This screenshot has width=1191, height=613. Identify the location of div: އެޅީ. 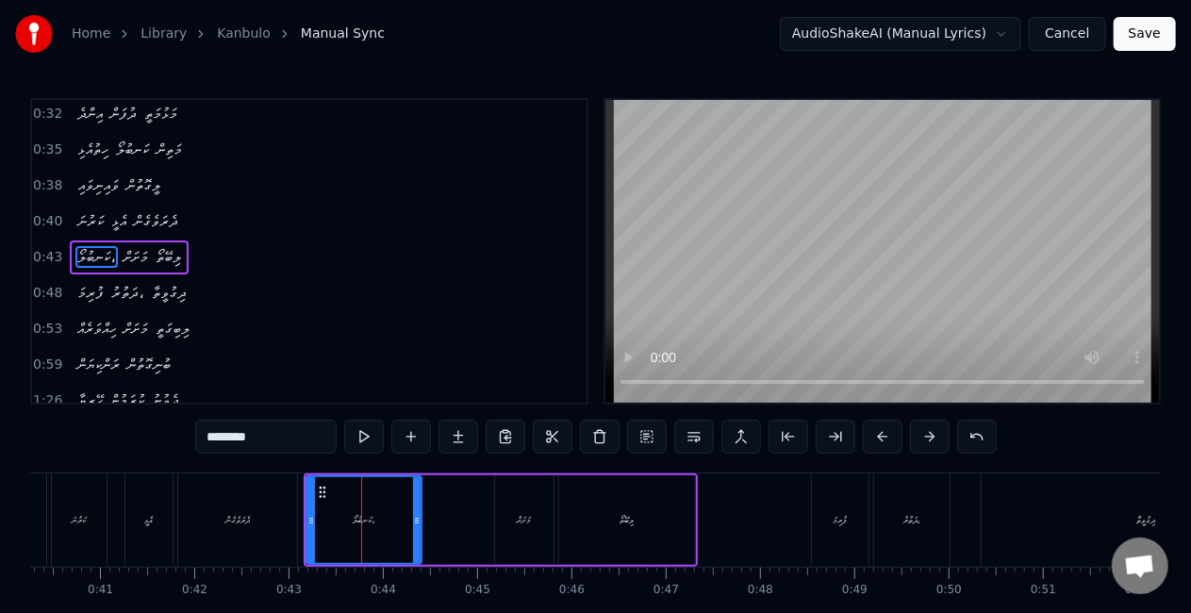
(149, 520).